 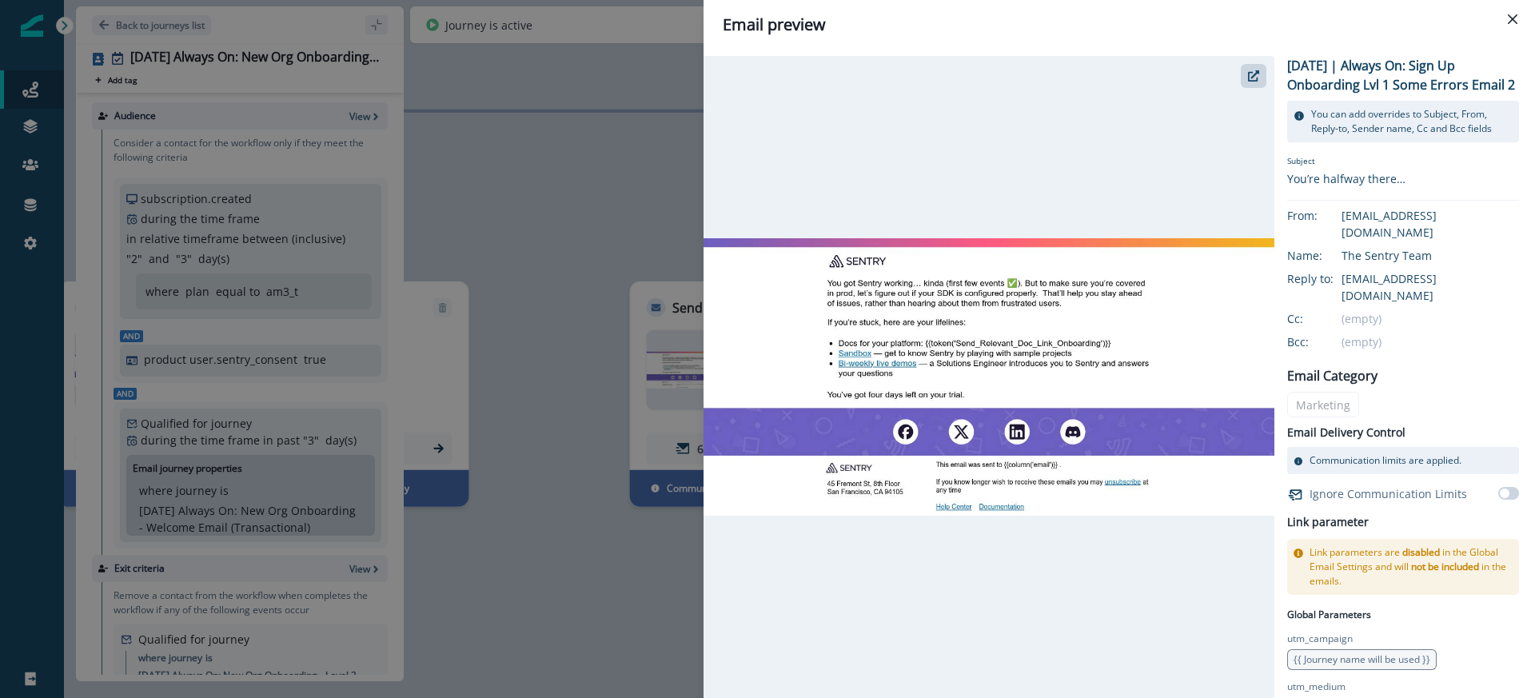 What do you see at coordinates (1411, 567) in the screenshot?
I see `p: Link parameters are in the Global Email Settings and will in the emails.` at bounding box center [1411, 567].